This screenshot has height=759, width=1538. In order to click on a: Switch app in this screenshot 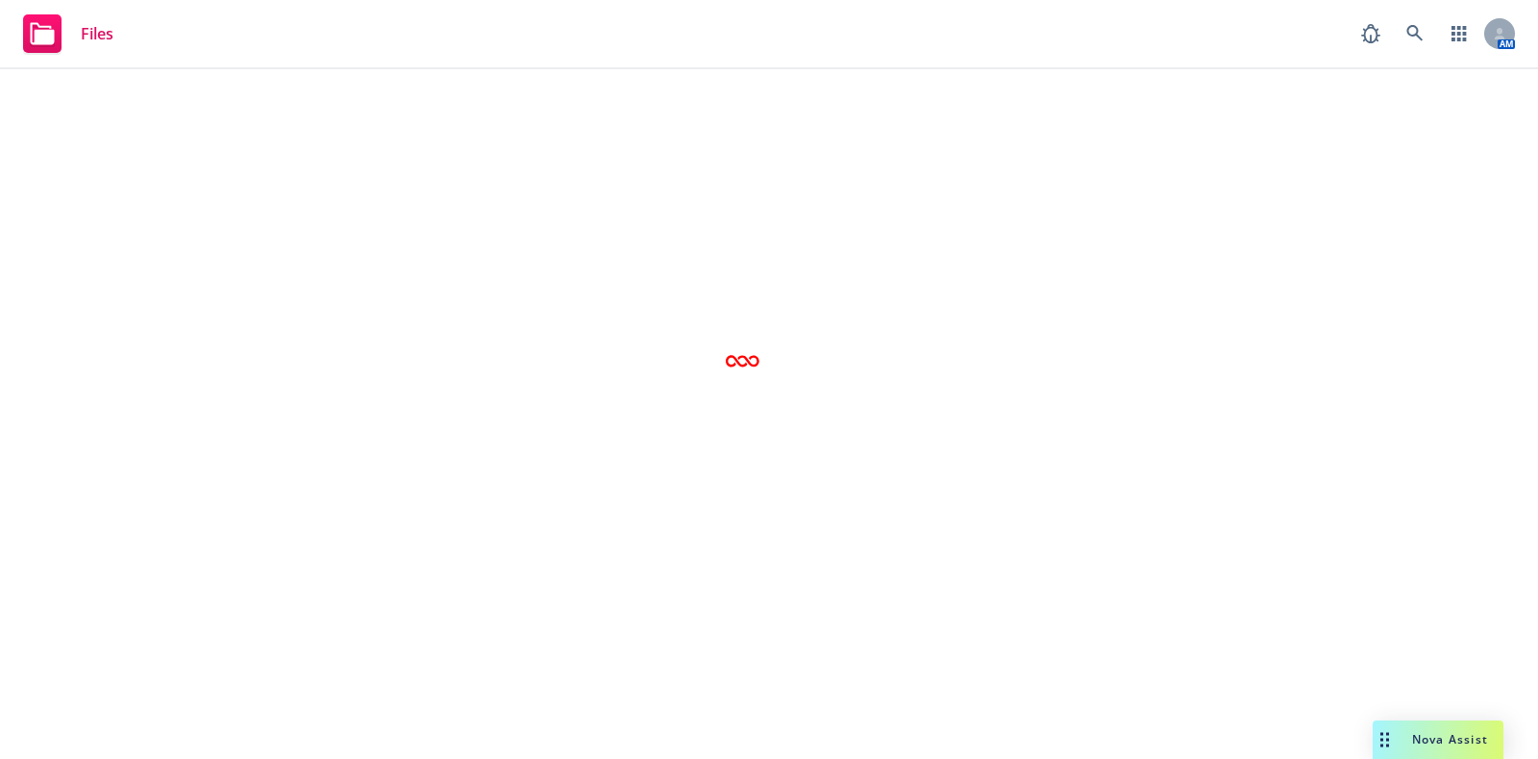, I will do `click(1460, 34)`.